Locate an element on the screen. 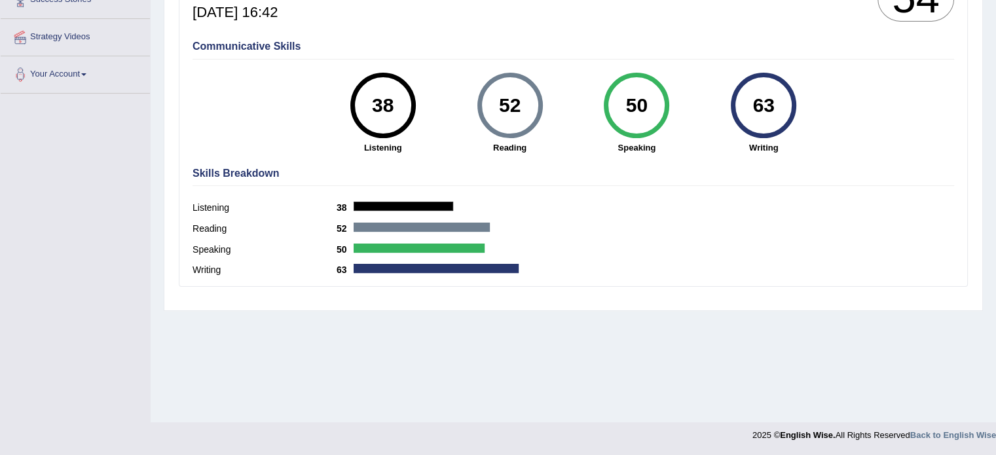 This screenshot has width=996, height=455. a: Strategy Videos is located at coordinates (75, 35).